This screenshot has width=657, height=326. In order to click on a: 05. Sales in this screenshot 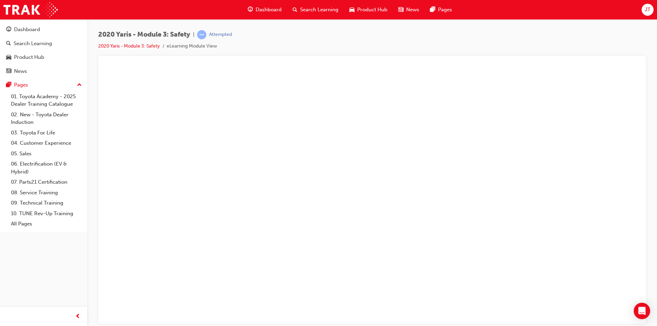, I will do `click(46, 154)`.